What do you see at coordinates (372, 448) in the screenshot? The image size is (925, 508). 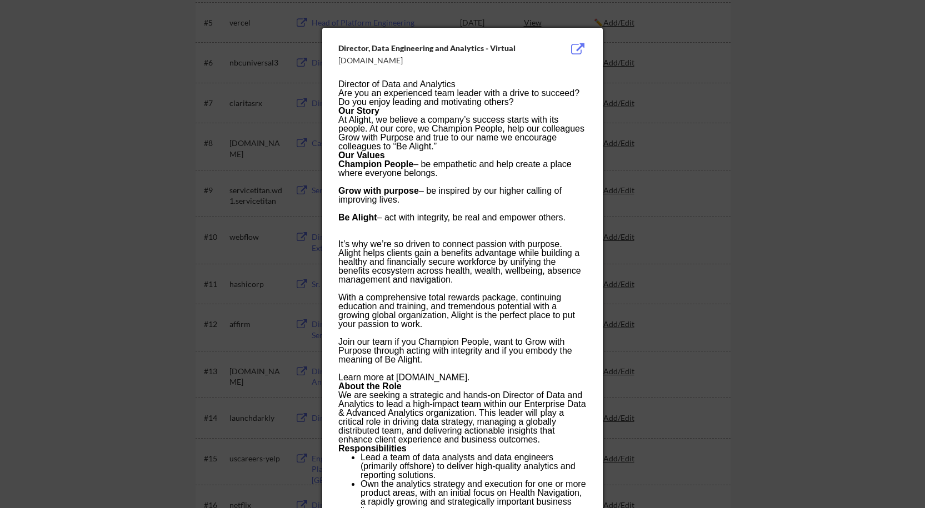 I see `b: Responsibilities` at bounding box center [372, 448].